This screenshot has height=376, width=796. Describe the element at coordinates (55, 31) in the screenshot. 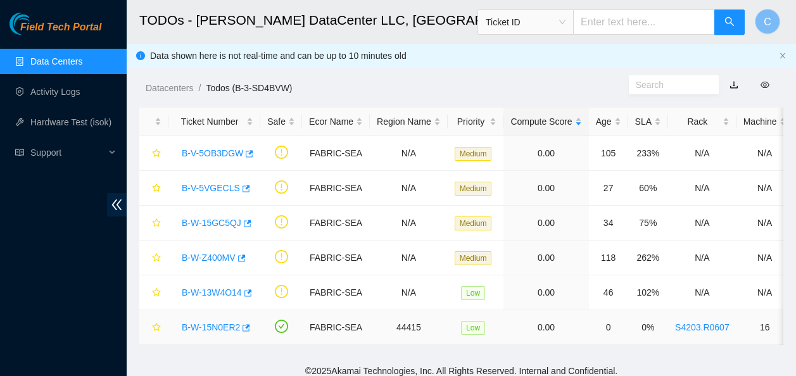

I see `a: Akamai TechnologiesField Tech Portal` at that location.